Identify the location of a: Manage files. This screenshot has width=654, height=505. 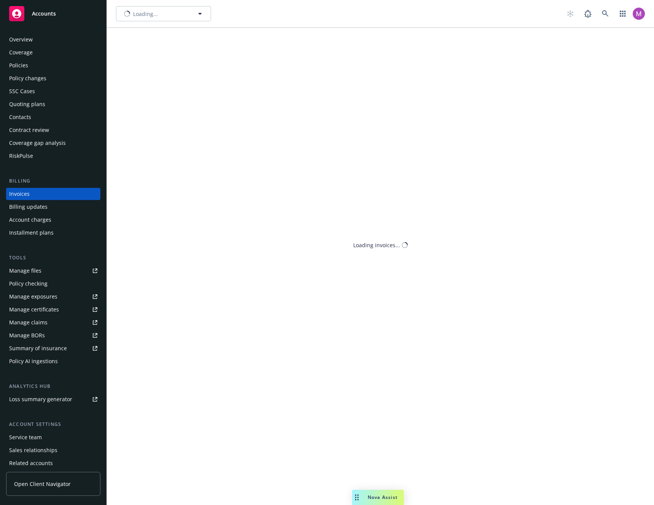
(53, 271).